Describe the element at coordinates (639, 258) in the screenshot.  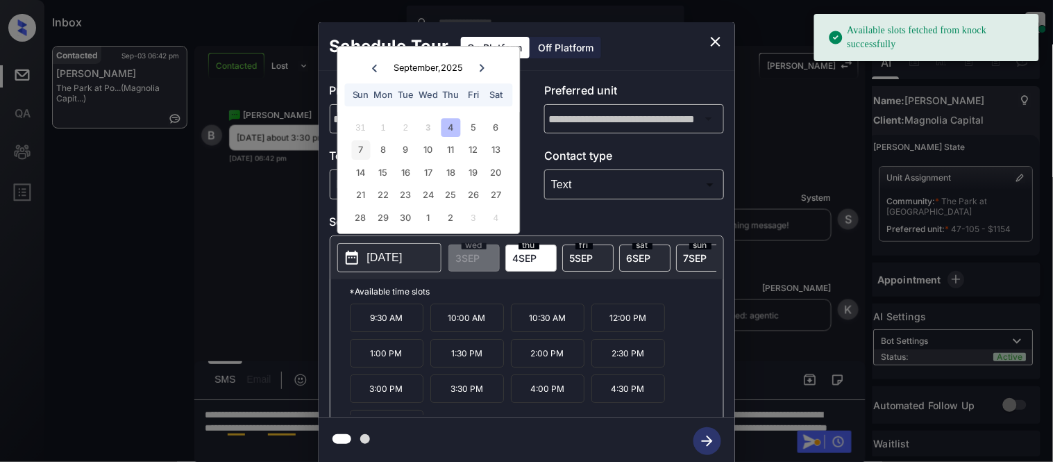
I see `span: 6 SEP` at that location.